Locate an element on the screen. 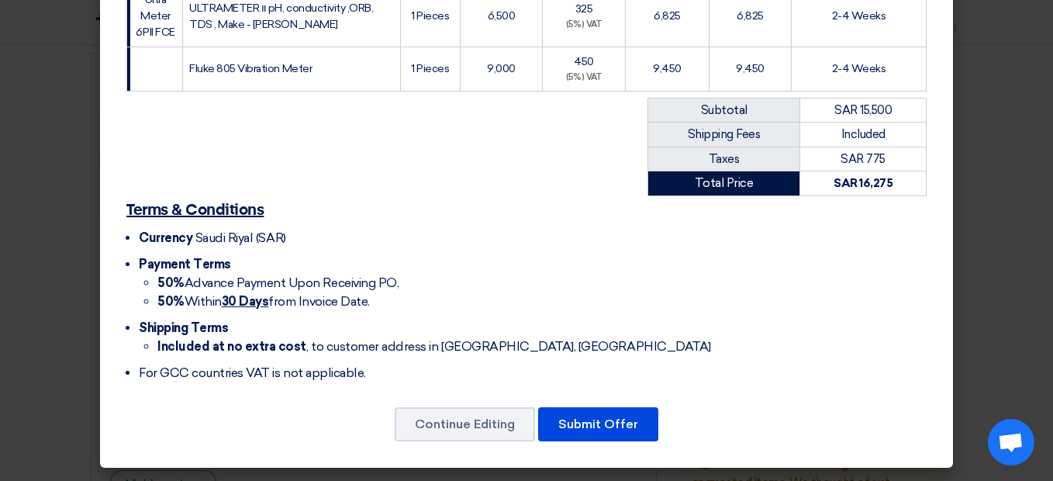 The width and height of the screenshot is (1053, 481). span: 6,500 is located at coordinates (502, 16).